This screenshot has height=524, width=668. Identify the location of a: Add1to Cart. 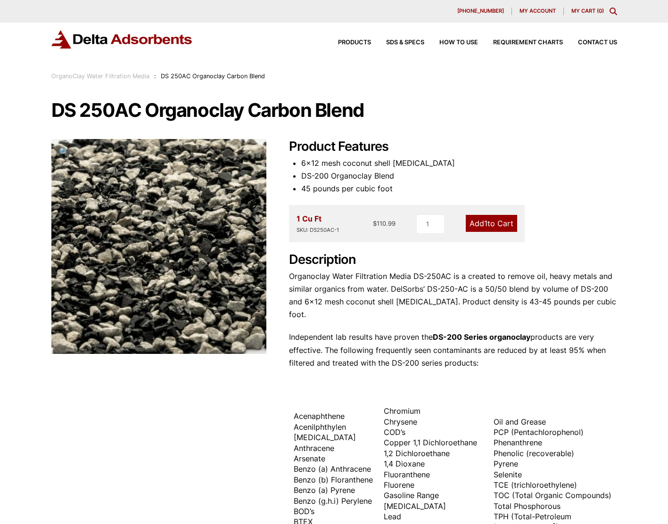
(491, 223).